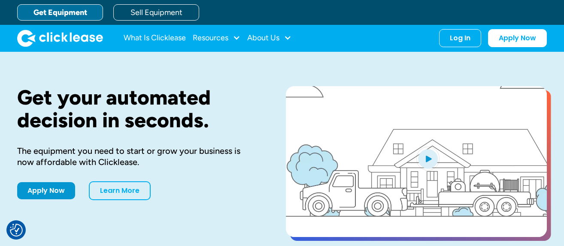 The image size is (564, 246). I want to click on button: Consent Preferences, so click(16, 231).